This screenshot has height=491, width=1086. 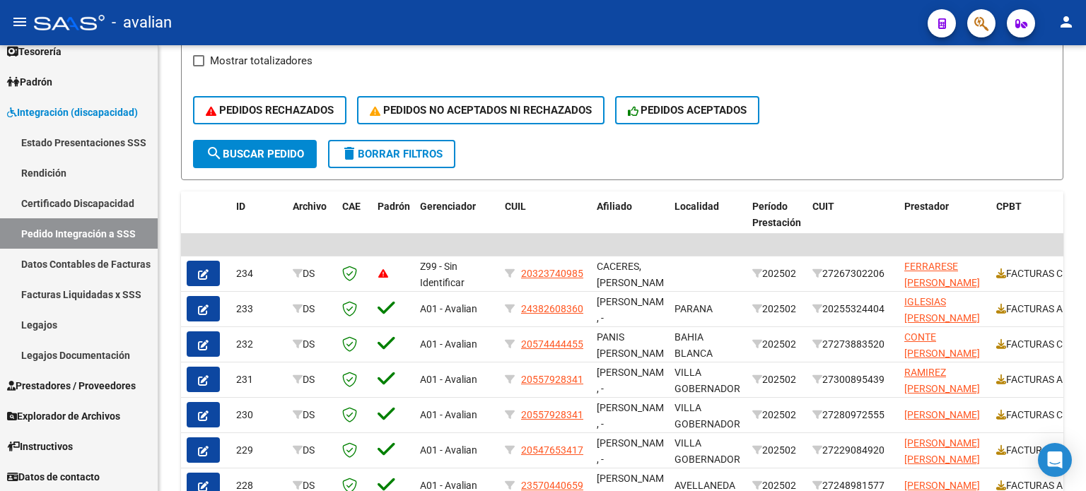 What do you see at coordinates (552, 274) in the screenshot?
I see `span: 20323740985` at bounding box center [552, 274].